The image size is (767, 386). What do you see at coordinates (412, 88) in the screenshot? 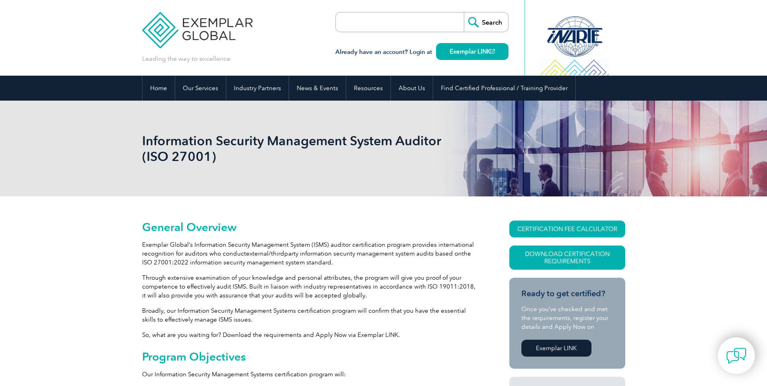
I see `a: About Us` at bounding box center [412, 88].